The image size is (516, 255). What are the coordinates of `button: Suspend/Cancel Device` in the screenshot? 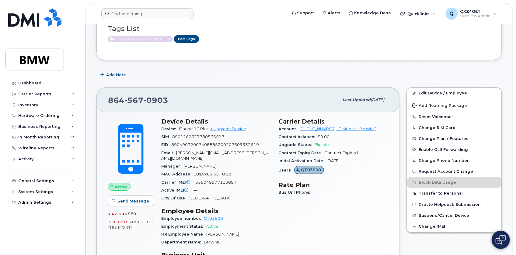 It's located at (454, 216).